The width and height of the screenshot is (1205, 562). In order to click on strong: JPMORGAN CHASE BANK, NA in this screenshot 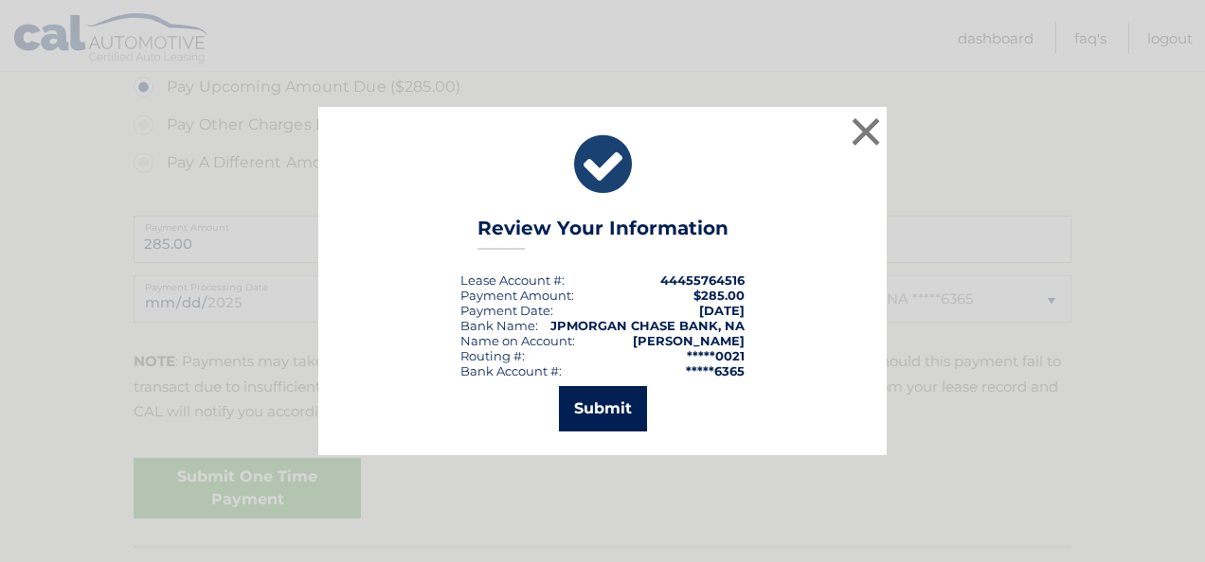, I will do `click(647, 326)`.